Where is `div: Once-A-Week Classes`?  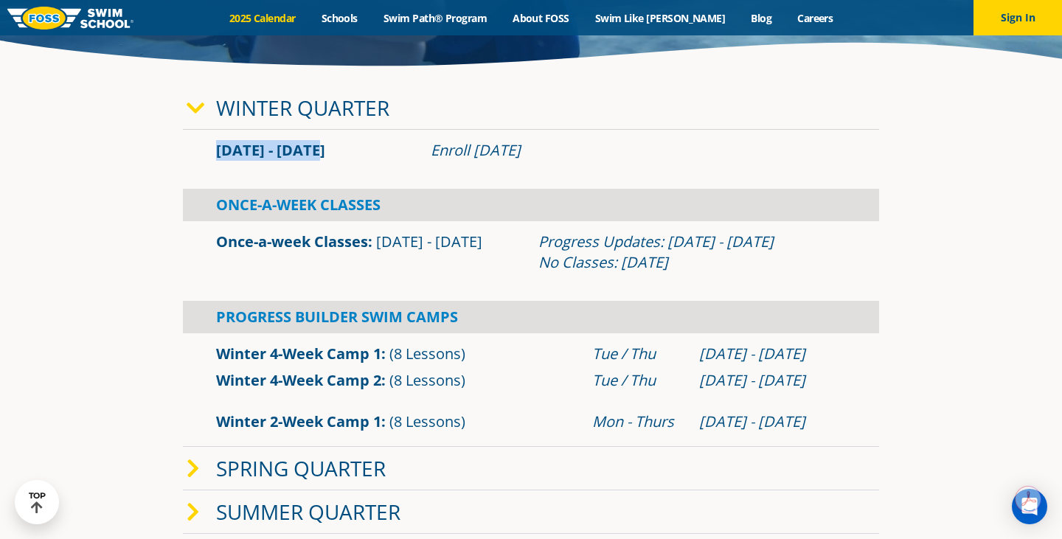 div: Once-A-Week Classes is located at coordinates (531, 205).